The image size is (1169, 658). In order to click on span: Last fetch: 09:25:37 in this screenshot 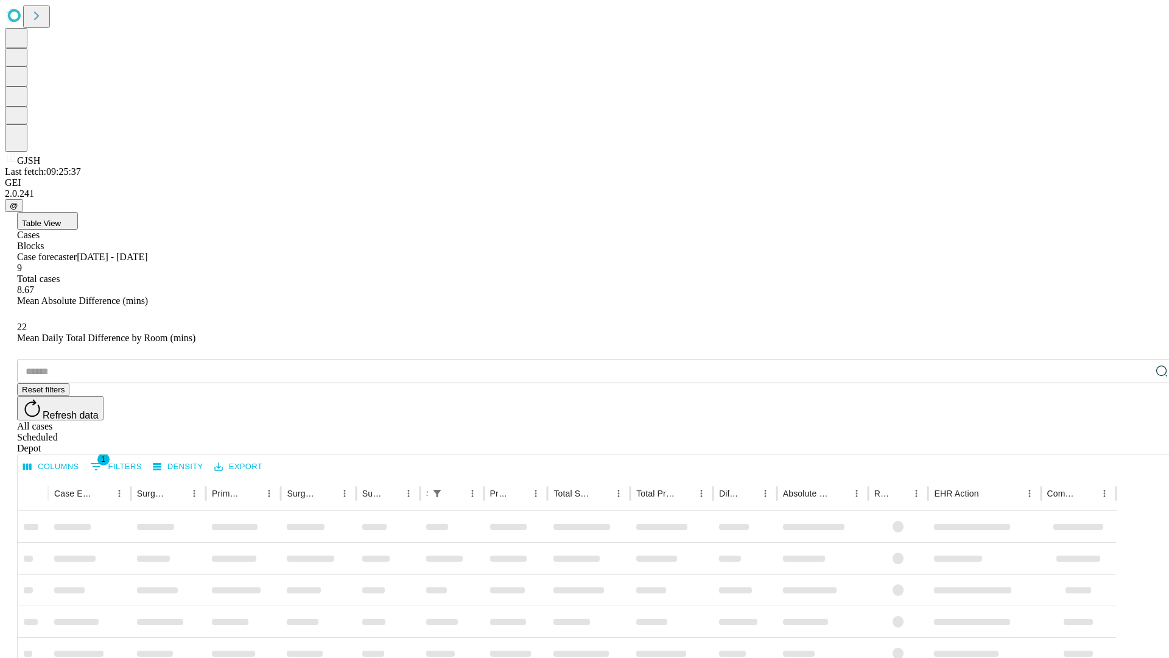, I will do `click(43, 171)`.